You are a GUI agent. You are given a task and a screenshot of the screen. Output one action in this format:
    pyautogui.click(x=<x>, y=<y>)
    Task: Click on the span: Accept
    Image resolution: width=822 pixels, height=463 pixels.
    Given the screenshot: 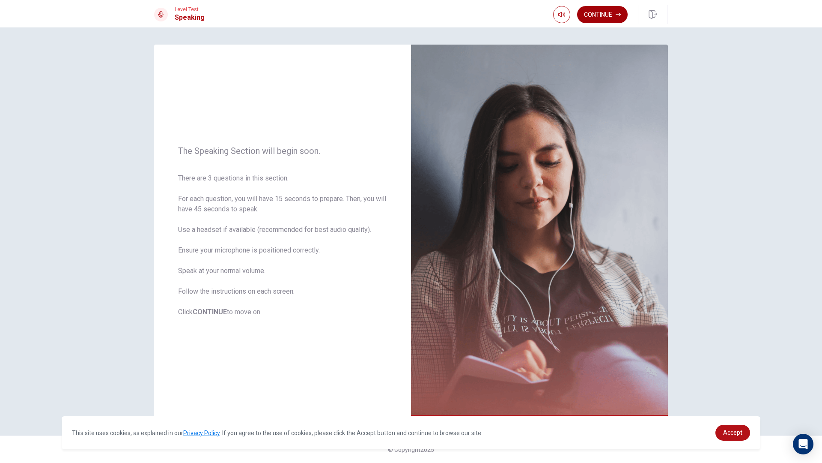 What is the action you would take?
    pyautogui.click(x=733, y=432)
    